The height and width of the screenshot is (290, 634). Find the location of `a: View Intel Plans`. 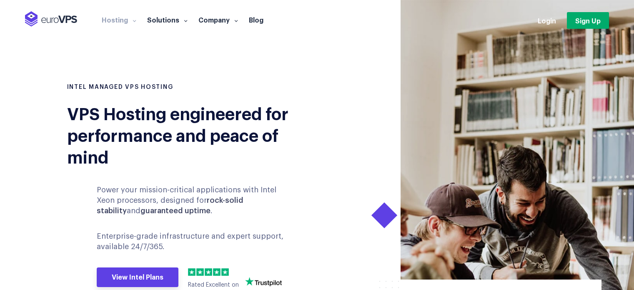

a: View Intel Plans is located at coordinates (138, 277).